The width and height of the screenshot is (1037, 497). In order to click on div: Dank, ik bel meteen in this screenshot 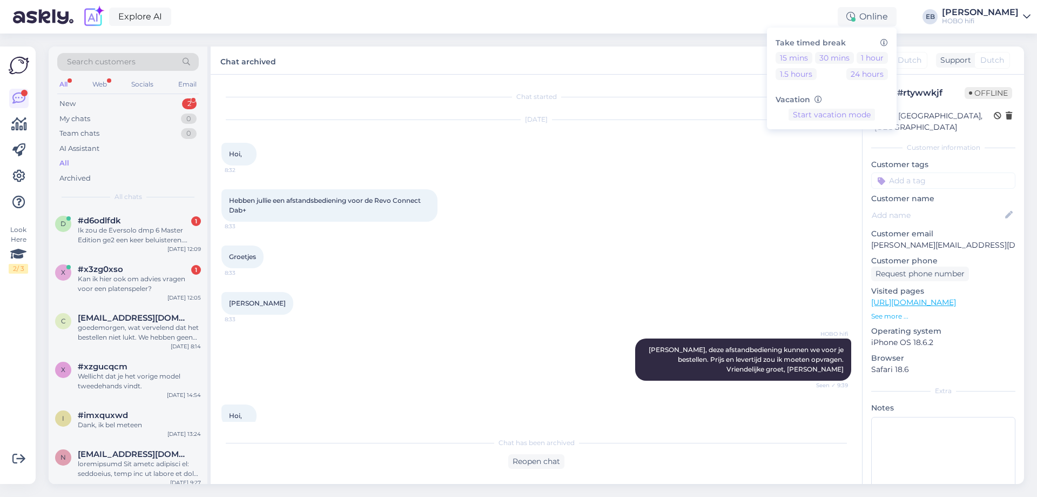, I will do `click(139, 425)`.